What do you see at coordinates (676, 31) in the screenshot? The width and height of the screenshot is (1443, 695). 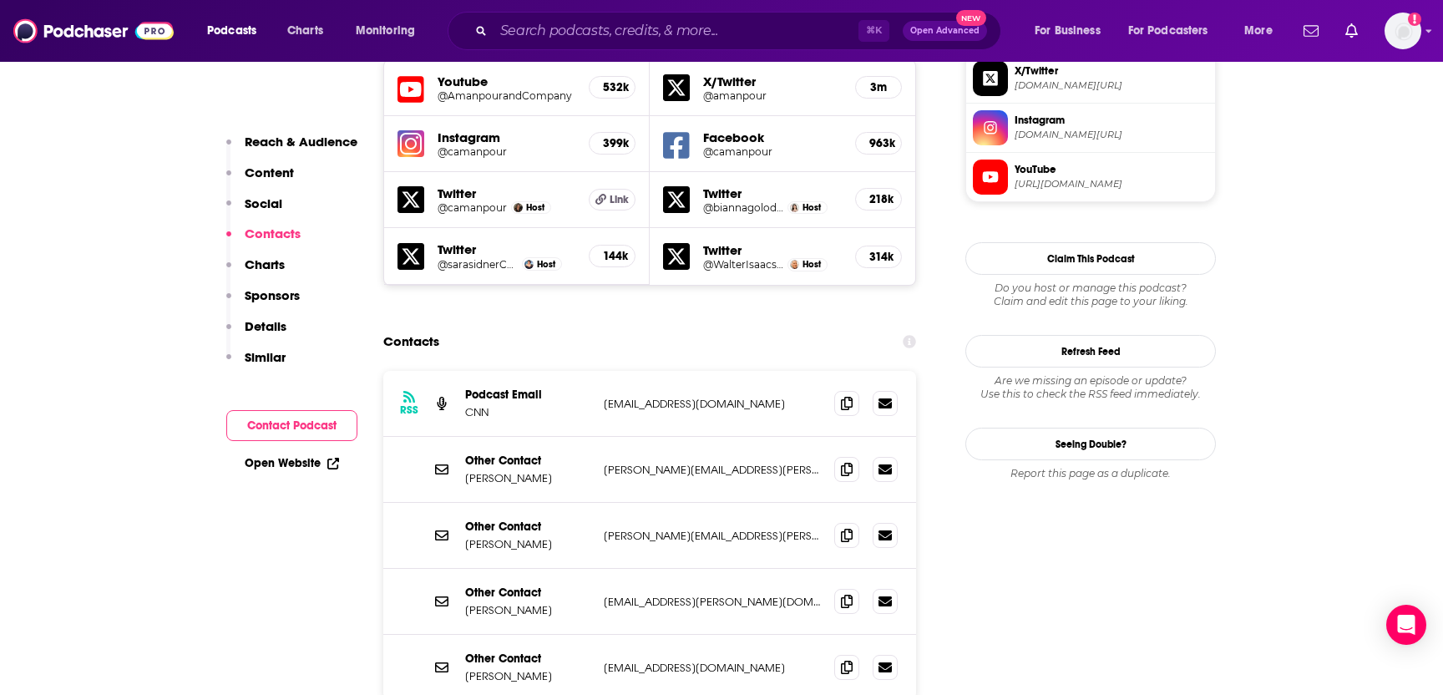 I see `input: Search podcasts, credits, & more...` at bounding box center [676, 31].